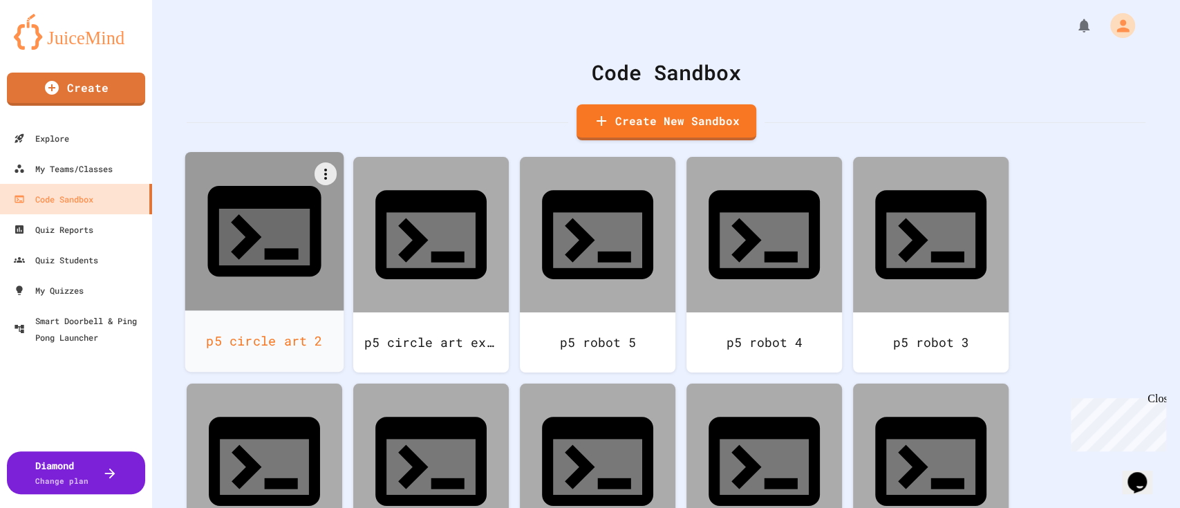 The width and height of the screenshot is (1180, 508). What do you see at coordinates (666, 122) in the screenshot?
I see `a: Create New Sandbox` at bounding box center [666, 122].